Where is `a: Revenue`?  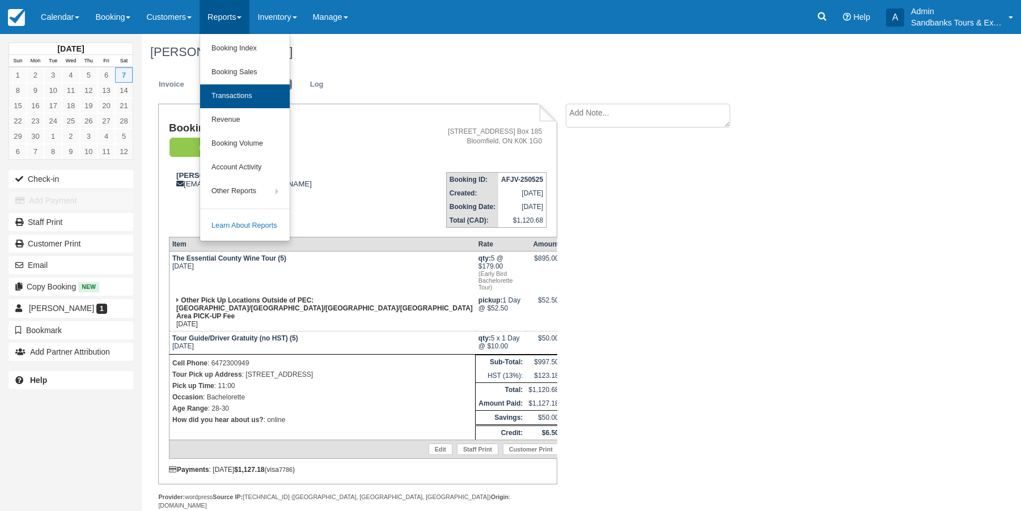
a: Revenue is located at coordinates (245, 120).